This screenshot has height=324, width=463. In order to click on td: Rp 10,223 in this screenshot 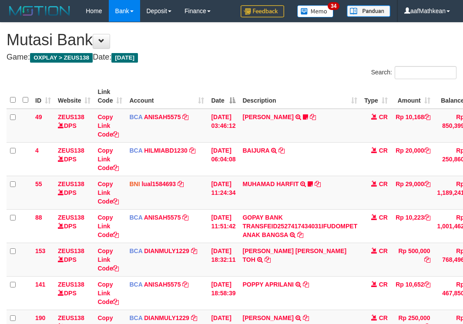, I will do `click(413, 226)`.